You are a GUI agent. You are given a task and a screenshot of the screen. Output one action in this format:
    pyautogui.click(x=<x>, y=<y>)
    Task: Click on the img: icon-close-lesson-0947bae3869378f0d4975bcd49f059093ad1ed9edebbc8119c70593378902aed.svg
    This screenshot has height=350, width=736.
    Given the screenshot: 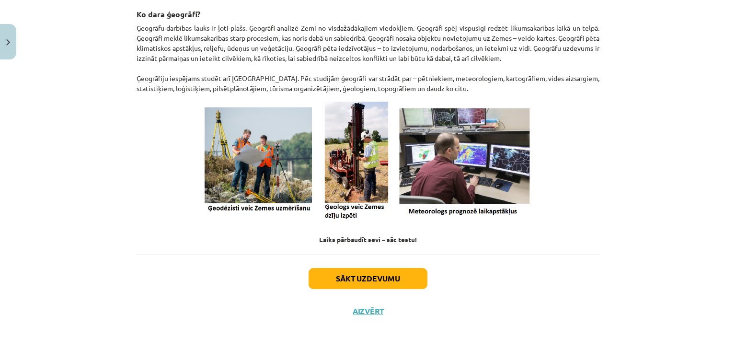 What is the action you would take?
    pyautogui.click(x=8, y=42)
    